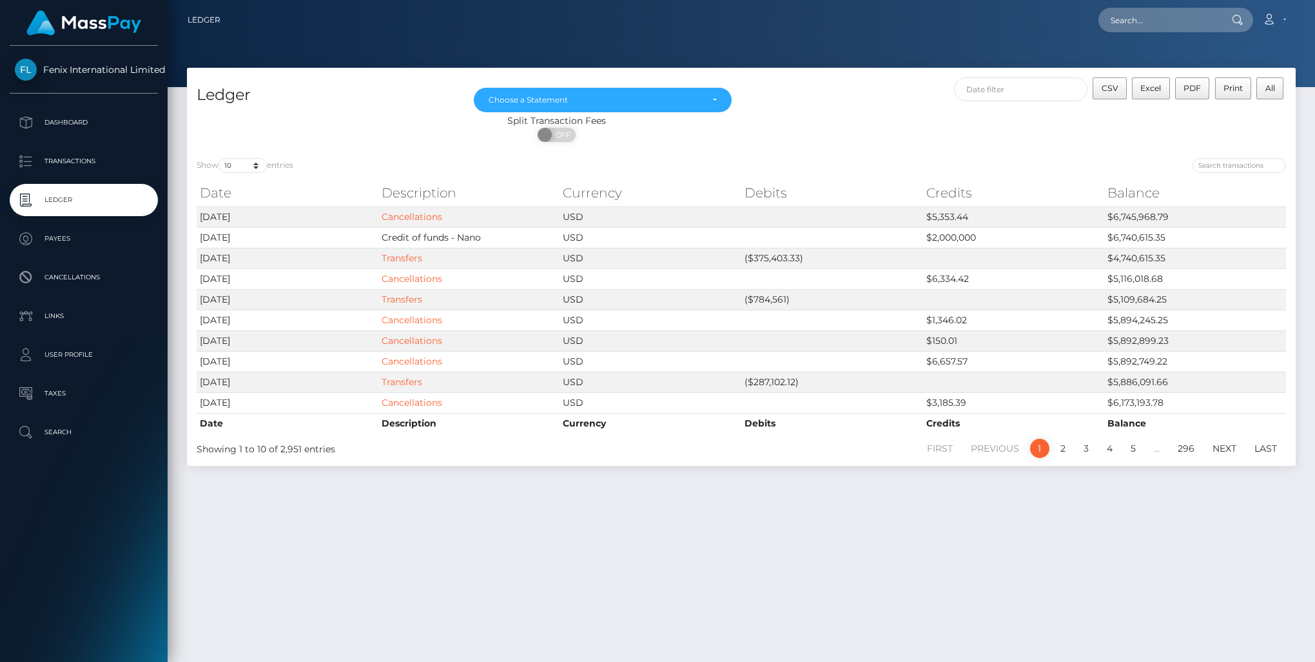 The height and width of the screenshot is (662, 1315). What do you see at coordinates (1014, 320) in the screenshot?
I see `td: $1,346.02` at bounding box center [1014, 320].